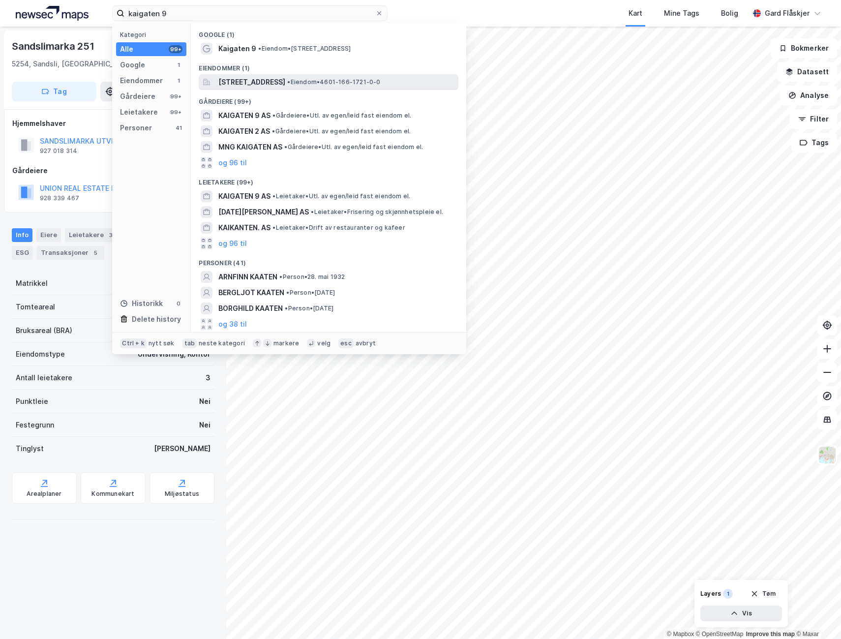 This screenshot has height=639, width=841. I want to click on div: Eiendommer (1), so click(329, 65).